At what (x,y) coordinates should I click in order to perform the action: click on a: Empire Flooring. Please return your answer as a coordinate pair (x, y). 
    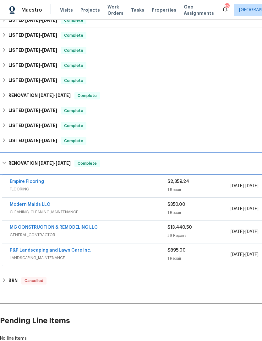
    Looking at the image, I should click on (27, 182).